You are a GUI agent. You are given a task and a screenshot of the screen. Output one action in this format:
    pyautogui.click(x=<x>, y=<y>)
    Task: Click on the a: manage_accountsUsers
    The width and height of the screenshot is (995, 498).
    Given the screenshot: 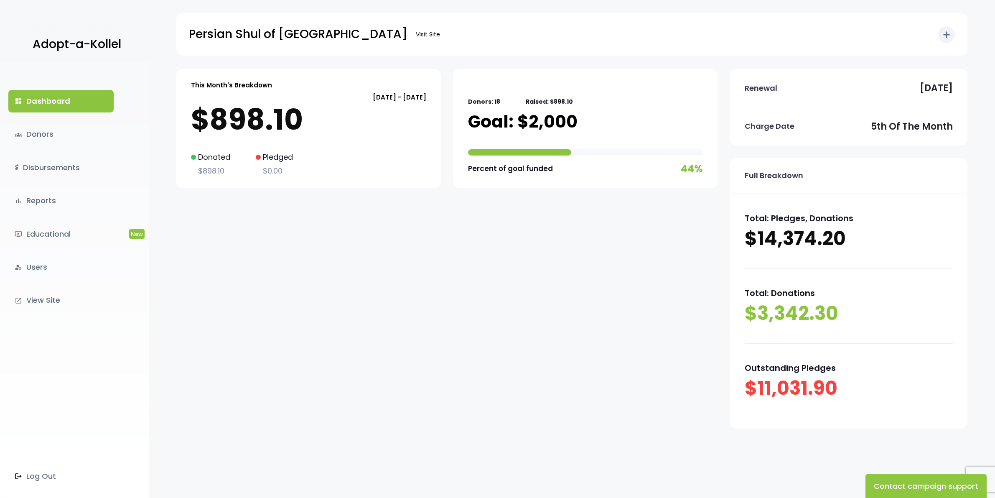 What is the action you would take?
    pyautogui.click(x=61, y=267)
    